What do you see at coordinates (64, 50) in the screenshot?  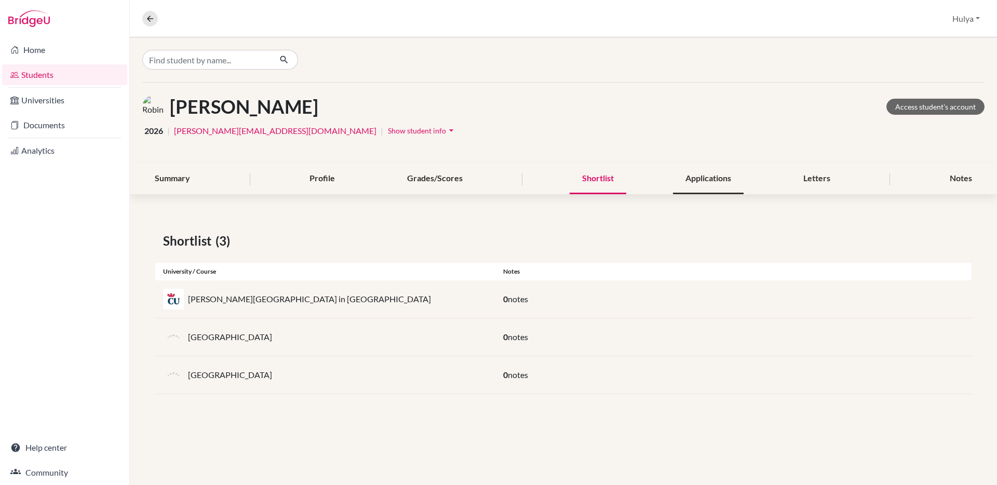 I see `a: Home` at bounding box center [64, 50].